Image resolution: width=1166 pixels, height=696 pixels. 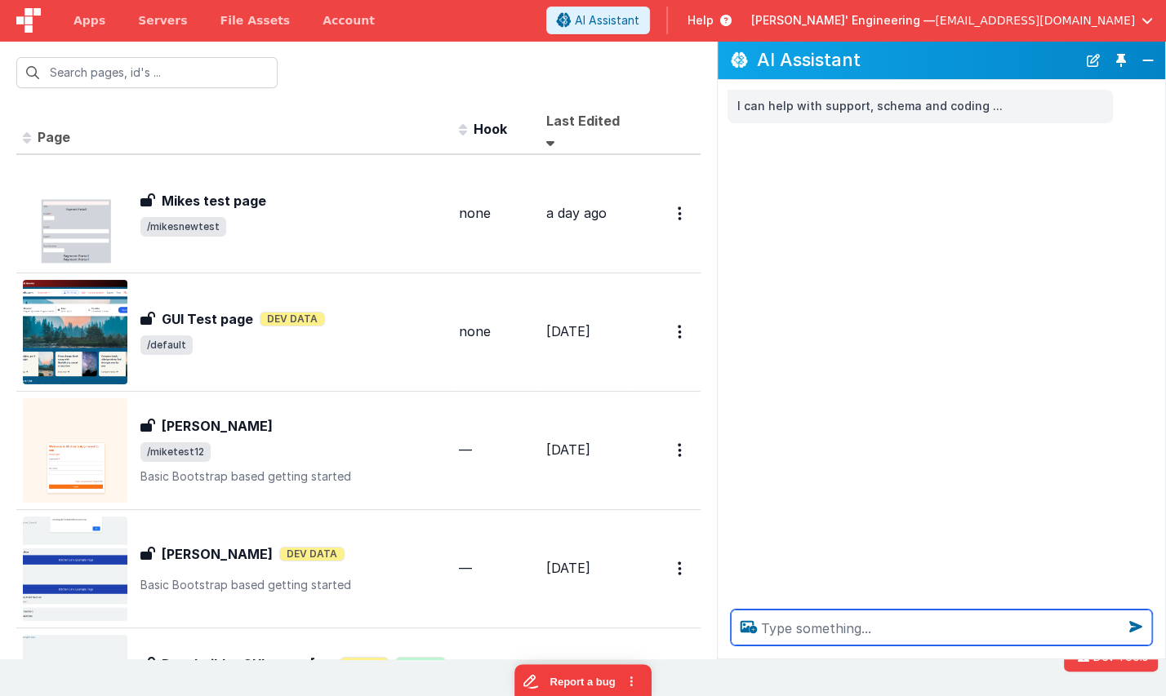 What do you see at coordinates (176, 452) in the screenshot?
I see `span: /miketest12` at bounding box center [176, 452].